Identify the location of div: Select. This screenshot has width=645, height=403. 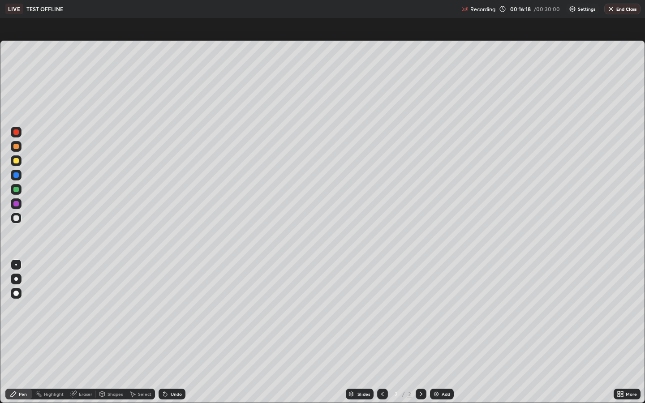
(145, 394).